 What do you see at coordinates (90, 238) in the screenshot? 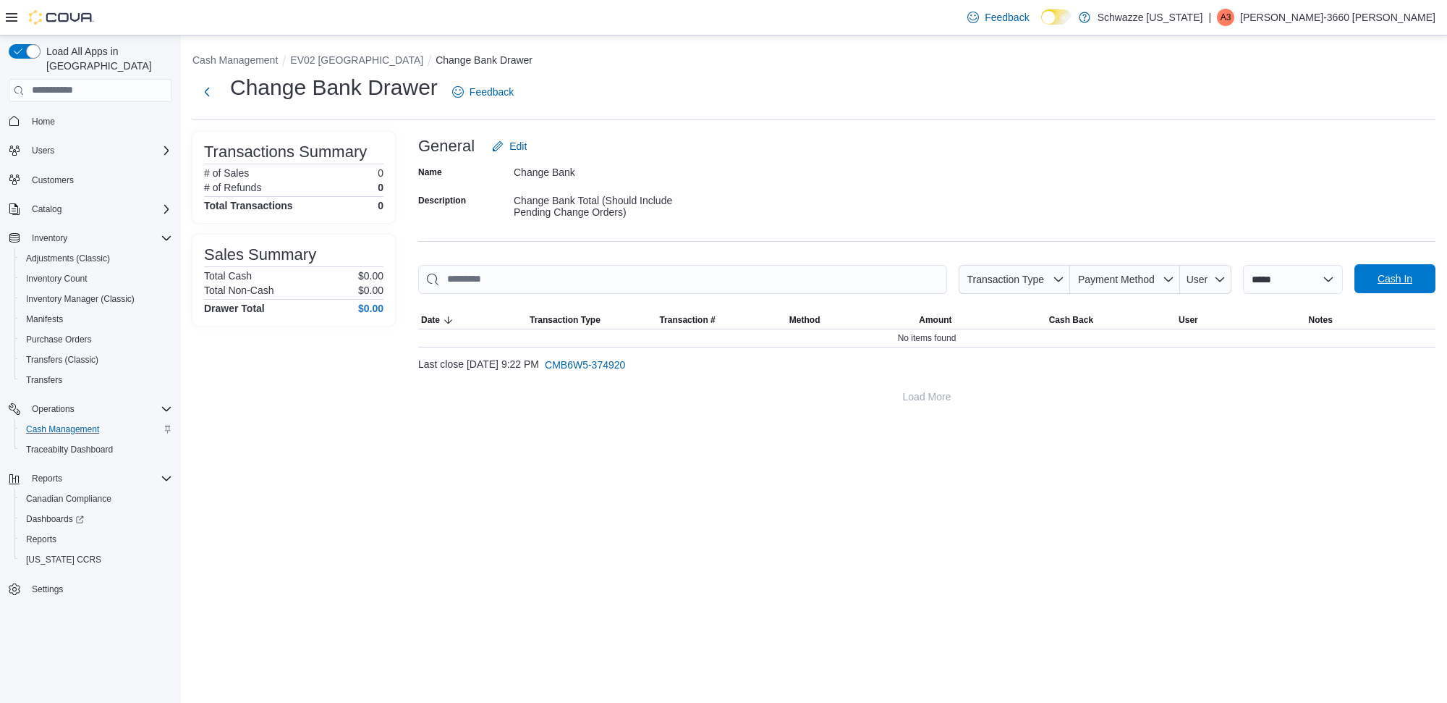
I see `button: Inventory` at bounding box center [90, 238].